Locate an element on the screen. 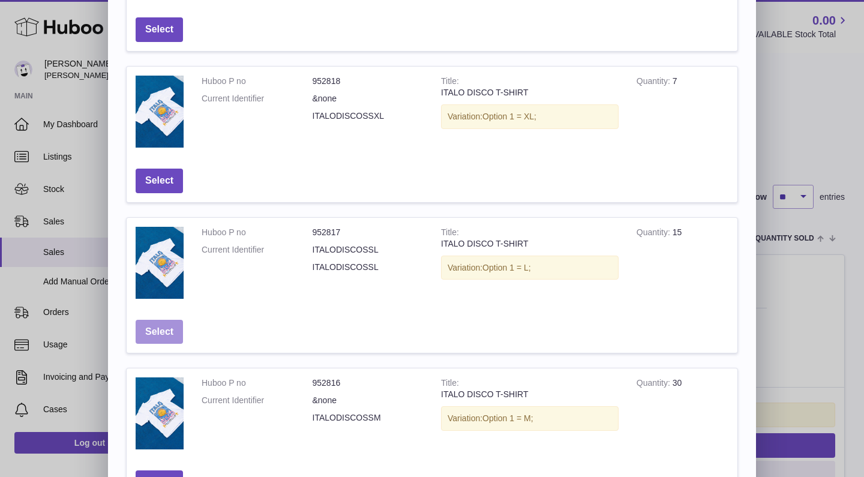 This screenshot has width=864, height=477. dd: ITALODISCOSSXL is located at coordinates (368, 116).